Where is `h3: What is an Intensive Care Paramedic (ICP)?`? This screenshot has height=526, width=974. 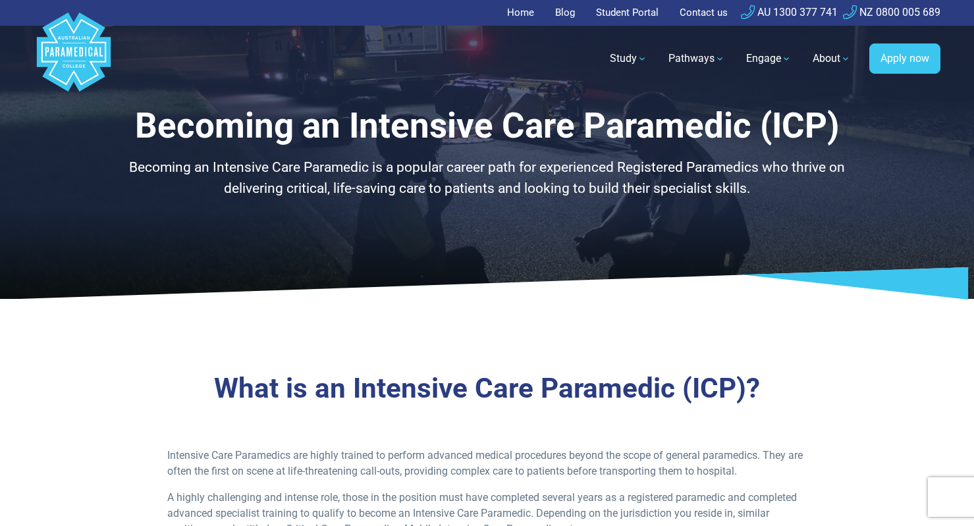
h3: What is an Intensive Care Paramedic (ICP)? is located at coordinates (487, 388).